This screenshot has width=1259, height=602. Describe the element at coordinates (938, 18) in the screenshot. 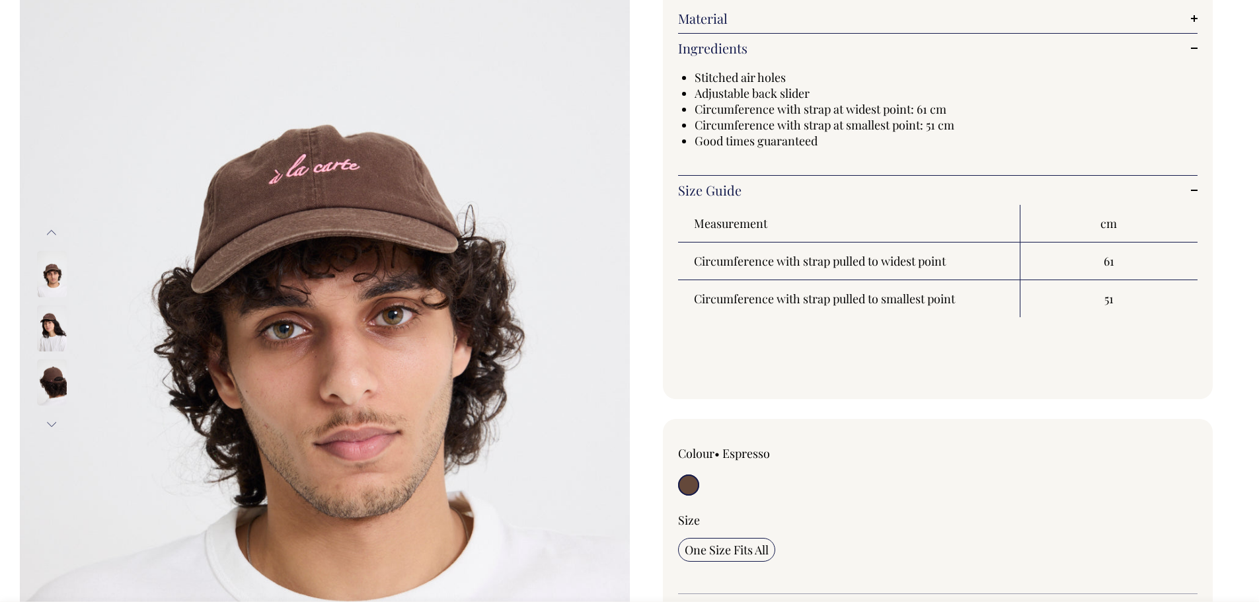

I see `a: Material` at that location.